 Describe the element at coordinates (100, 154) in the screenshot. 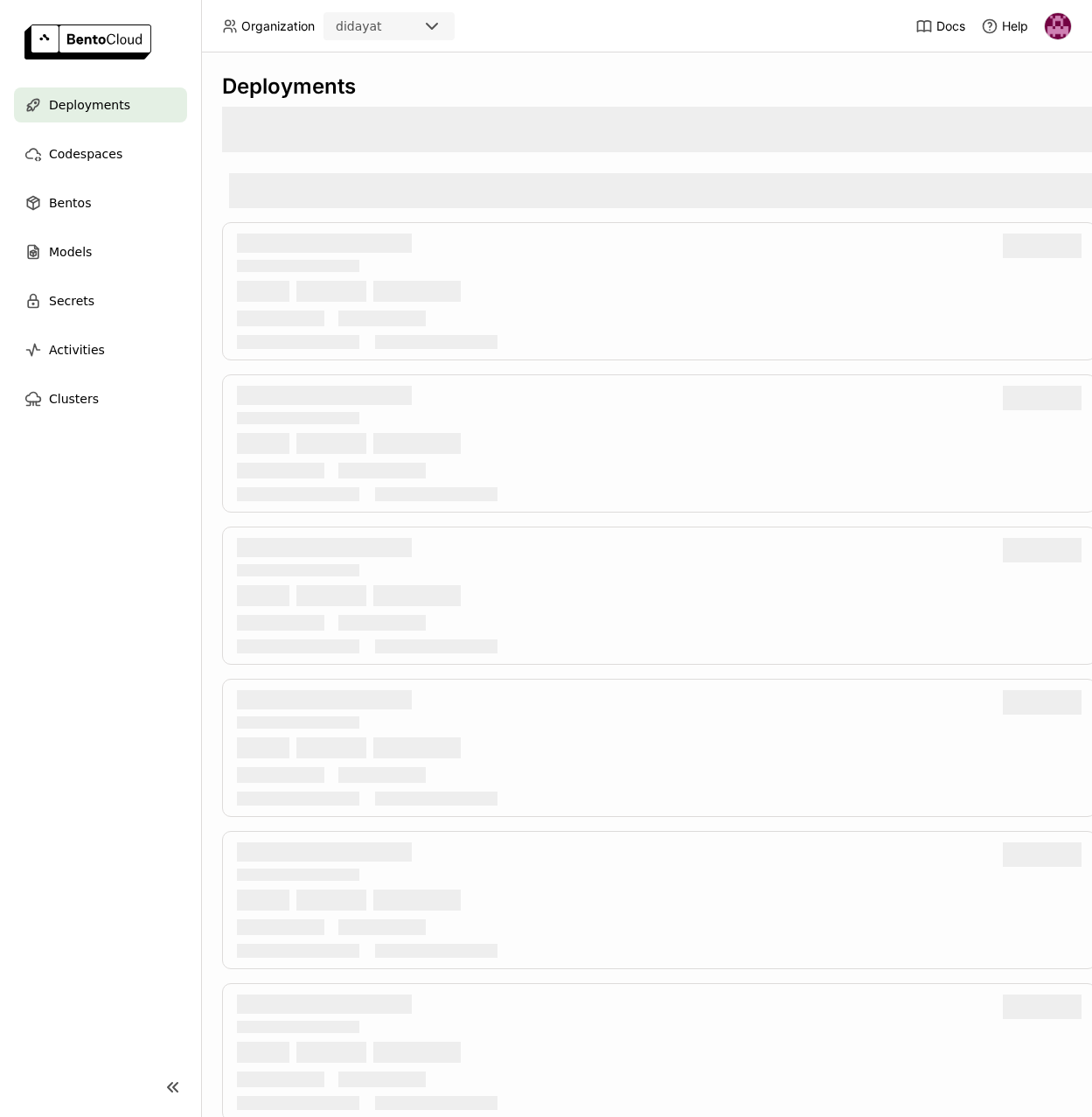

I see `a: Codespaces` at that location.